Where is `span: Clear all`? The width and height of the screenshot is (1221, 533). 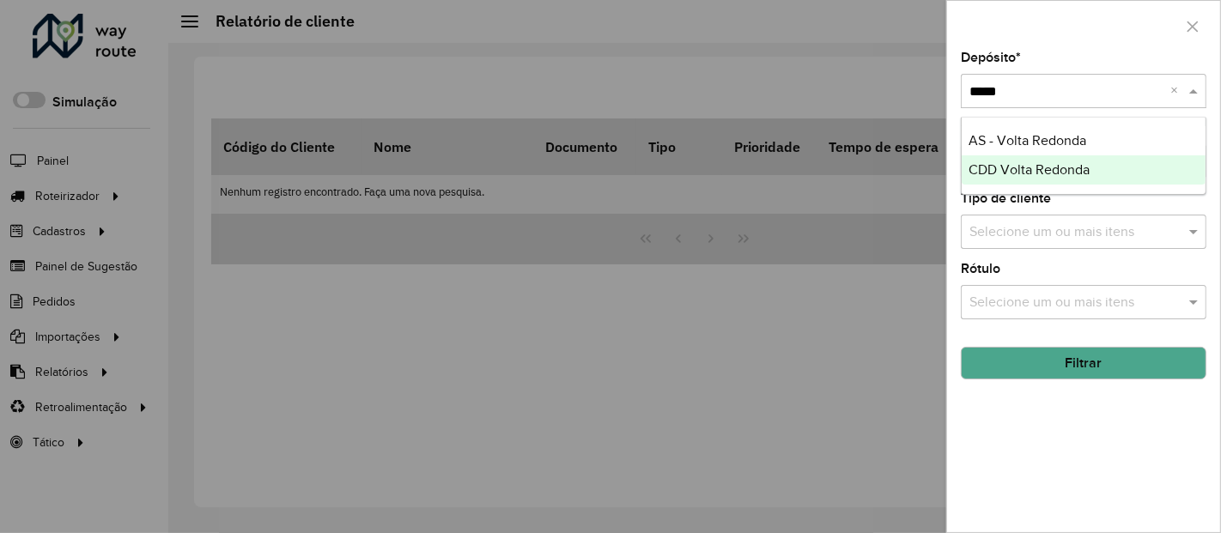 span: Clear all is located at coordinates (1177, 91).